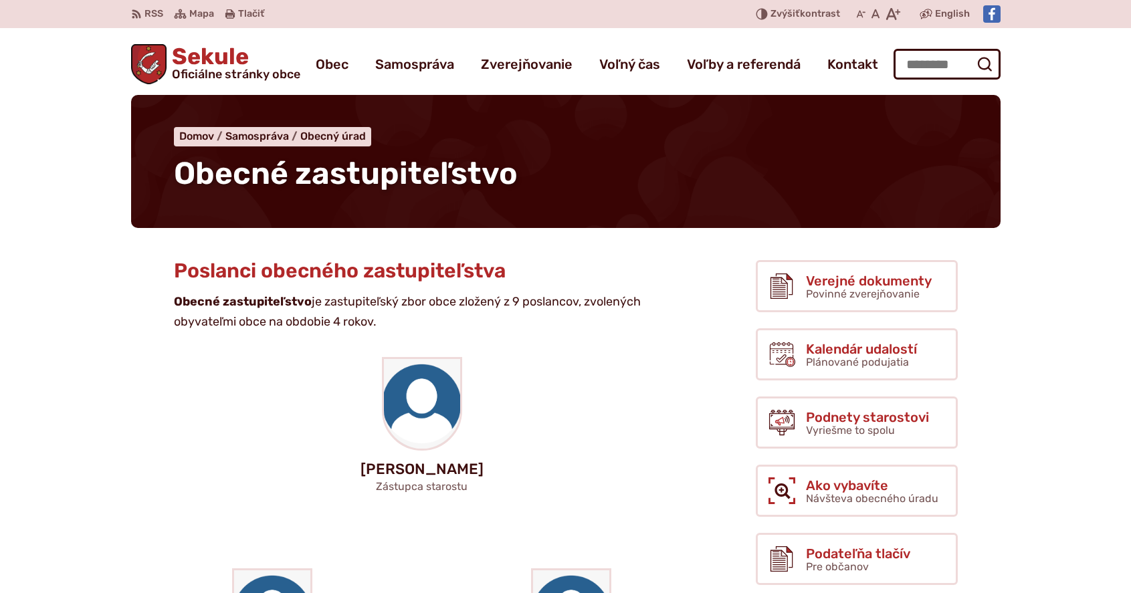  What do you see at coordinates (201, 14) in the screenshot?
I see `span: Mapa` at bounding box center [201, 14].